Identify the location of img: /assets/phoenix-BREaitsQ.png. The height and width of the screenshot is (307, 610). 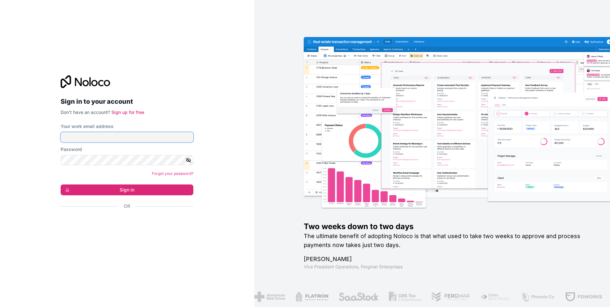
(529, 297).